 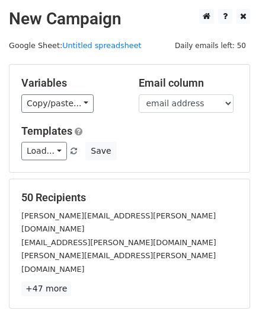 I want to click on h5: Variables, so click(x=71, y=83).